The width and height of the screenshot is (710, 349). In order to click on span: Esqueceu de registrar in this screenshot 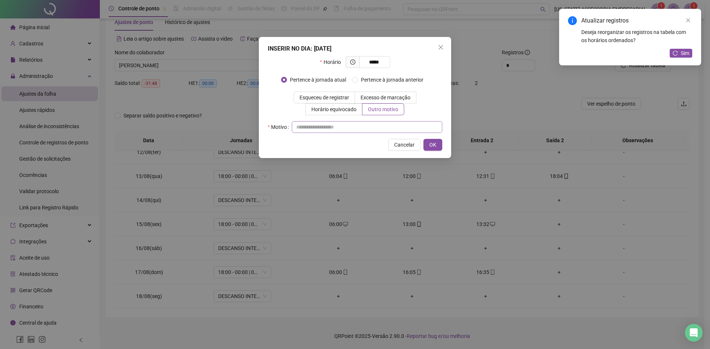, I will do `click(324, 98)`.